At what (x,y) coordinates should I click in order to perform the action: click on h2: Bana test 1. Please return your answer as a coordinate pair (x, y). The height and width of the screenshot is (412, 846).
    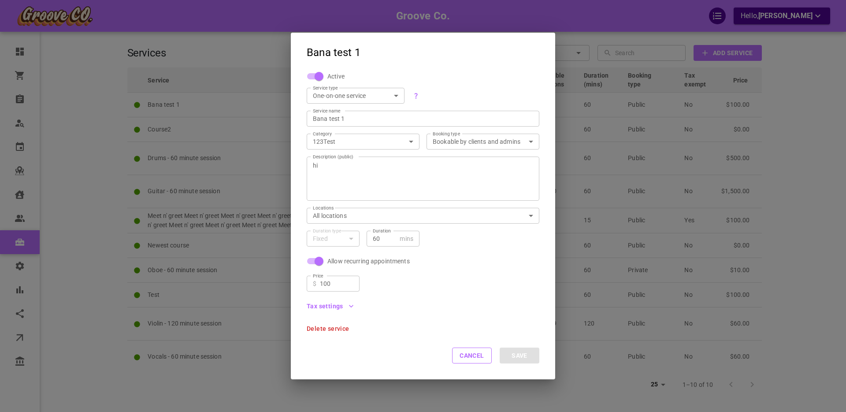
    Looking at the image, I should click on (423, 48).